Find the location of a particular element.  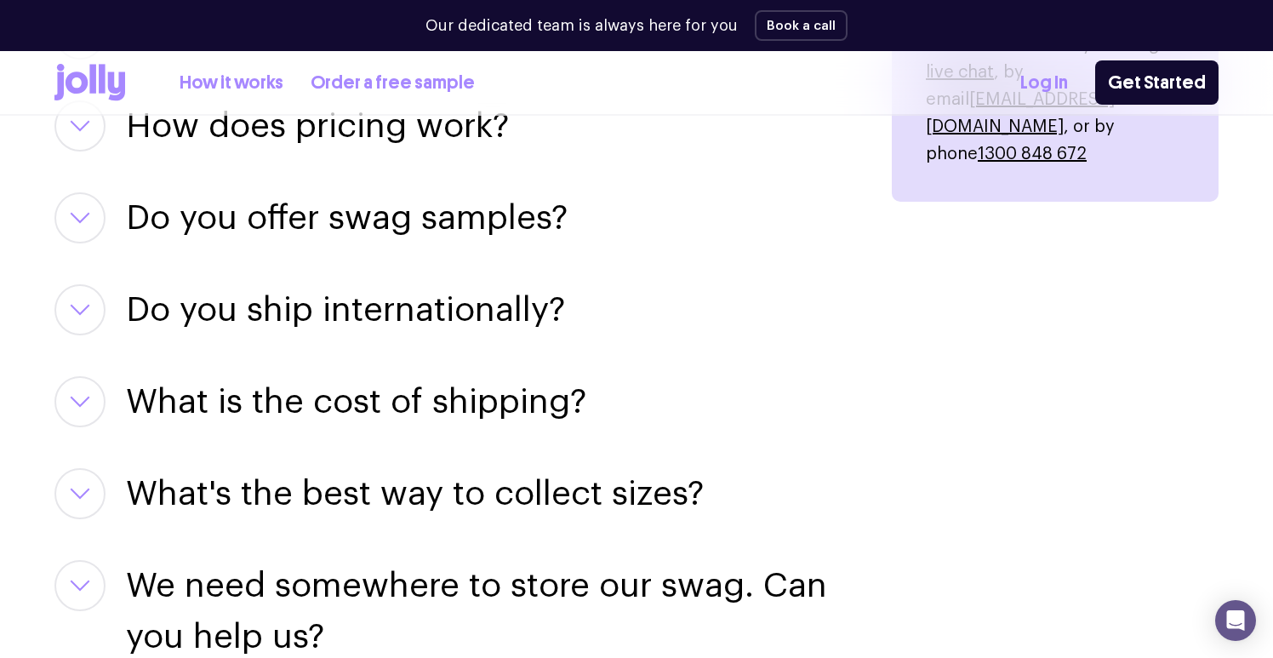

h3: How does pricing work? is located at coordinates (317, 126).